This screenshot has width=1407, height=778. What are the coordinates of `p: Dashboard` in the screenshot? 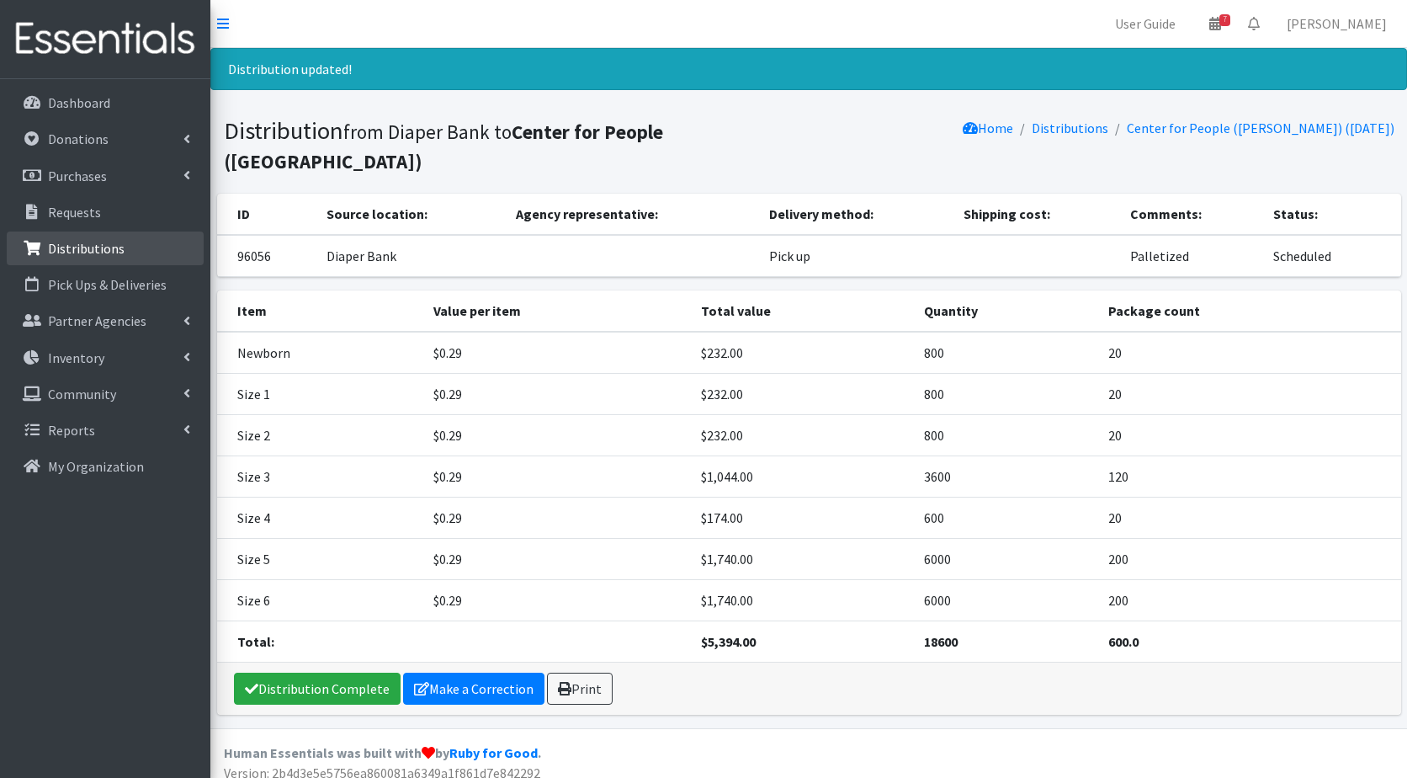 It's located at (79, 103).